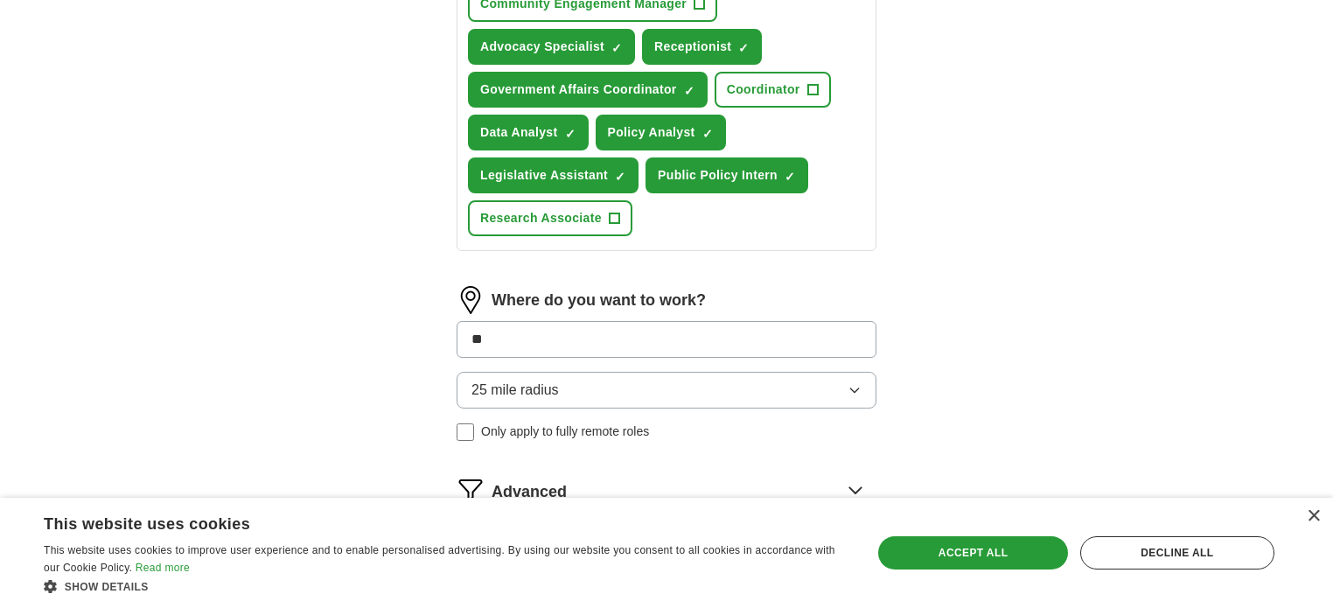 The image size is (1333, 608). What do you see at coordinates (578, 89) in the screenshot?
I see `span: Government Affairs Coordinator` at bounding box center [578, 89].